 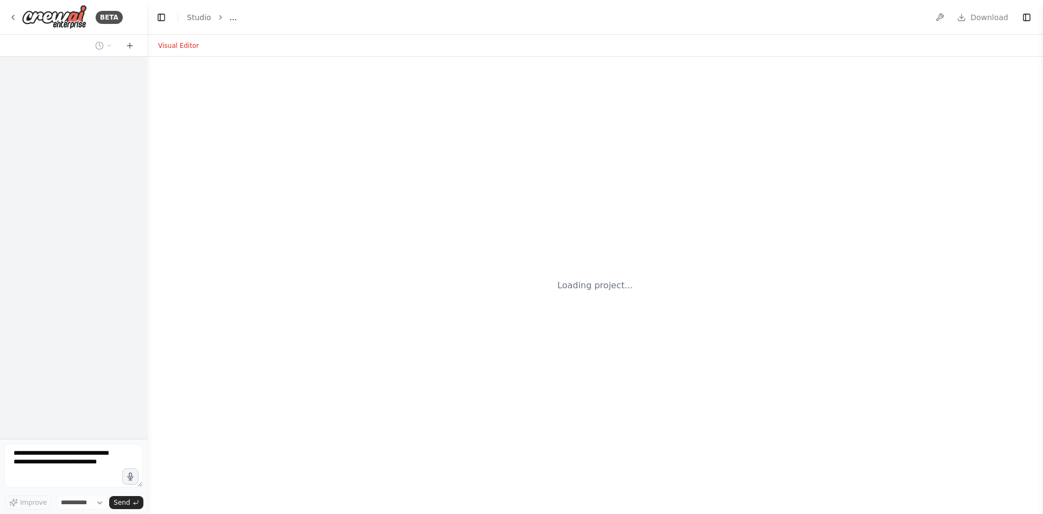 I want to click on nav: breadcrumb, so click(x=212, y=17).